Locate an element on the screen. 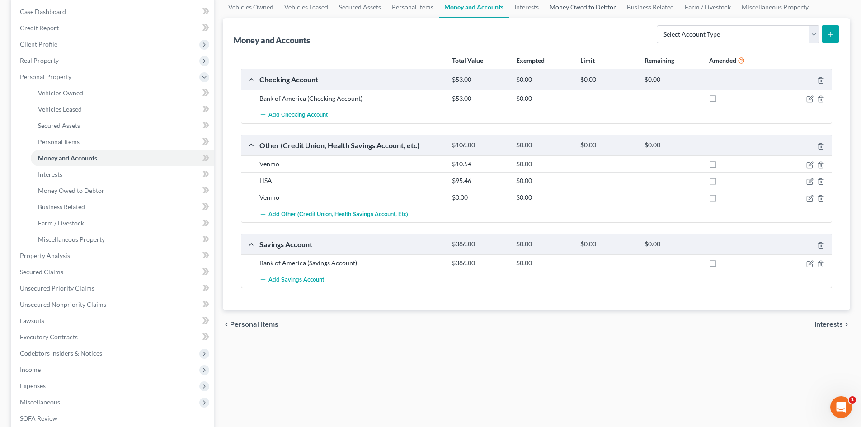  span: Client Profile is located at coordinates (38, 44).